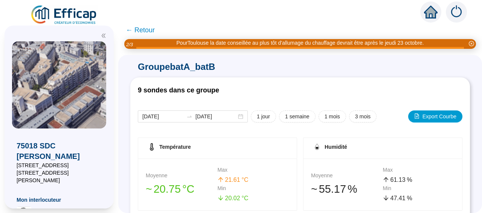 This screenshot has height=213, width=482. What do you see at coordinates (439, 117) in the screenshot?
I see `span: Export Courbe` at bounding box center [439, 117].